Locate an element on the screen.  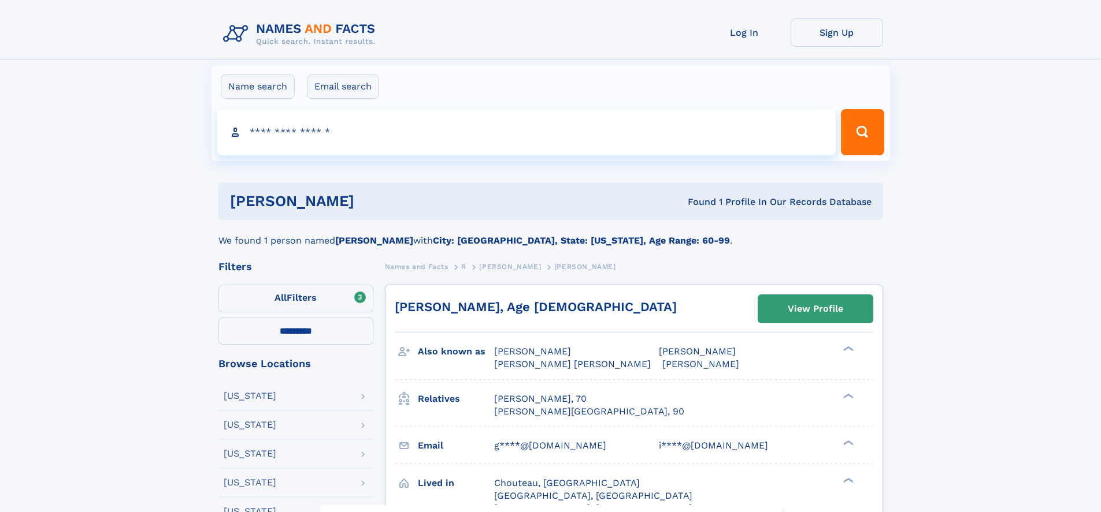
label: Filters is located at coordinates (296, 299).